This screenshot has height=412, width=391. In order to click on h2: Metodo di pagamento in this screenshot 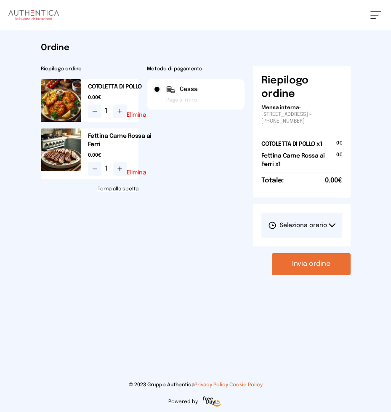, I will do `click(196, 69)`.